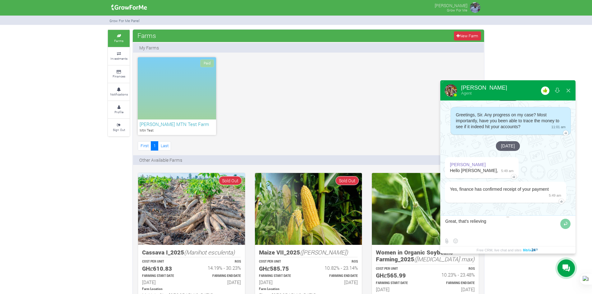 The height and width of the screenshot is (294, 592). What do you see at coordinates (119, 56) in the screenshot?
I see `a: Investments` at bounding box center [119, 56].